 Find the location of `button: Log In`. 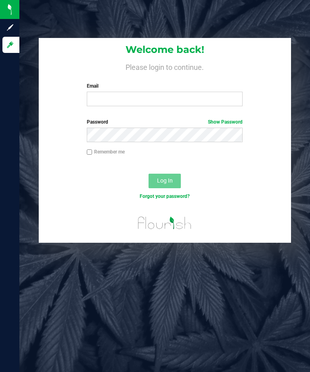

button: Log In is located at coordinates (165, 181).